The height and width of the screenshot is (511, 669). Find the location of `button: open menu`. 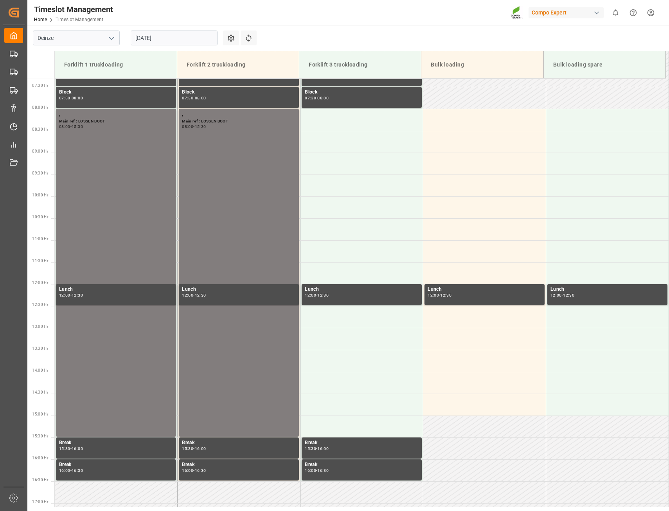

button: open menu is located at coordinates (111, 38).